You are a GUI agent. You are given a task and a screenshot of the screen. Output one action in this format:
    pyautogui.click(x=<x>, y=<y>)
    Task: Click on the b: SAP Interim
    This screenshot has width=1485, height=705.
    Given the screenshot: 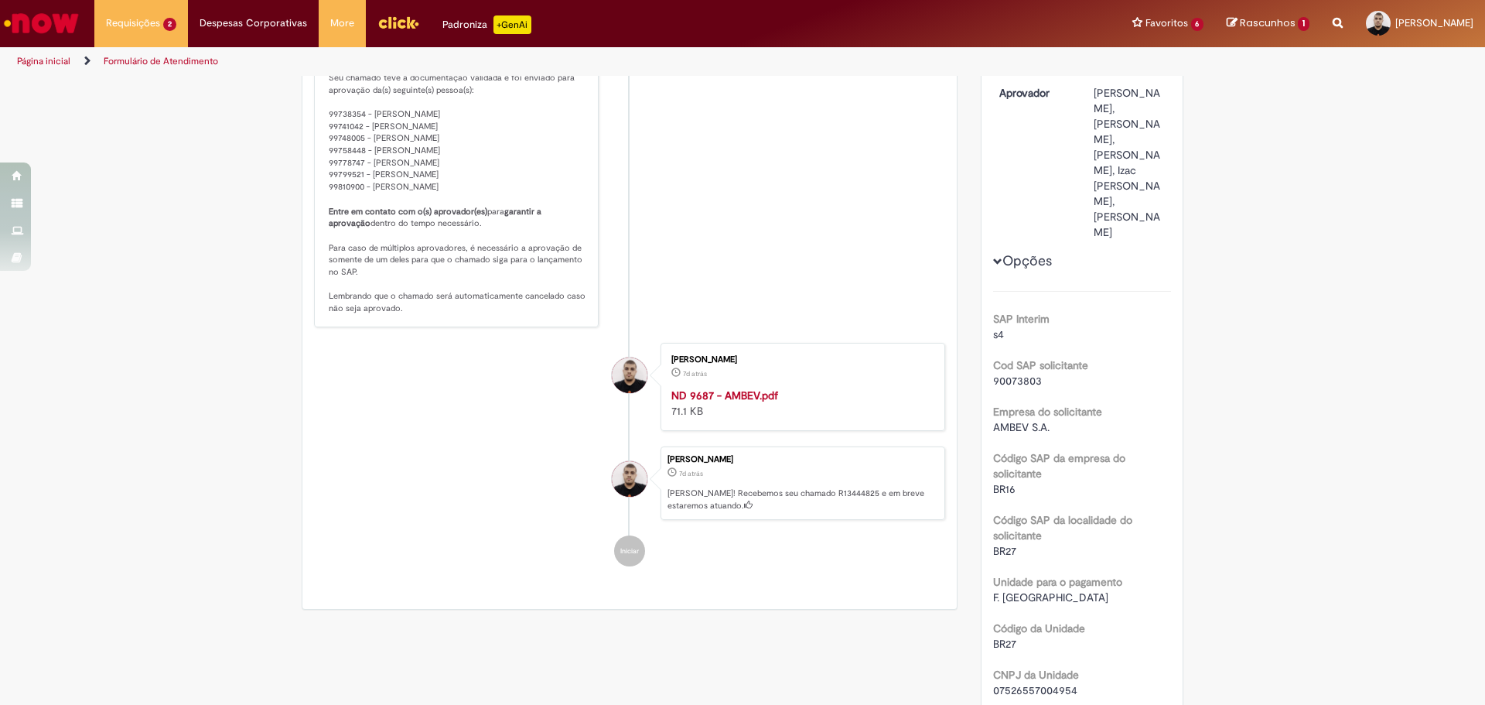 What is the action you would take?
    pyautogui.click(x=1021, y=319)
    